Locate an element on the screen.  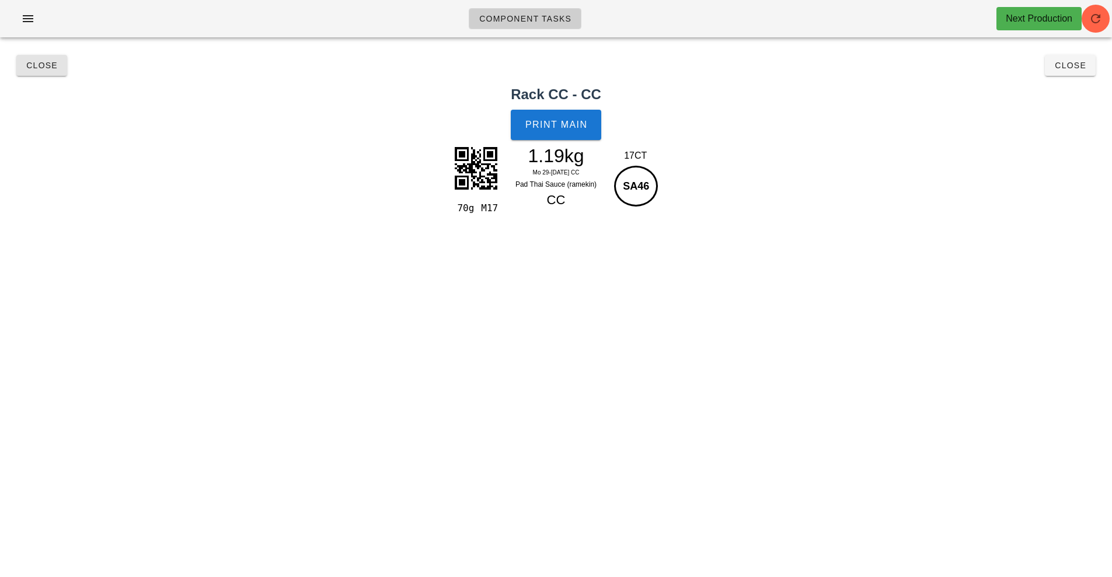
a: Component Tasks is located at coordinates (525, 19).